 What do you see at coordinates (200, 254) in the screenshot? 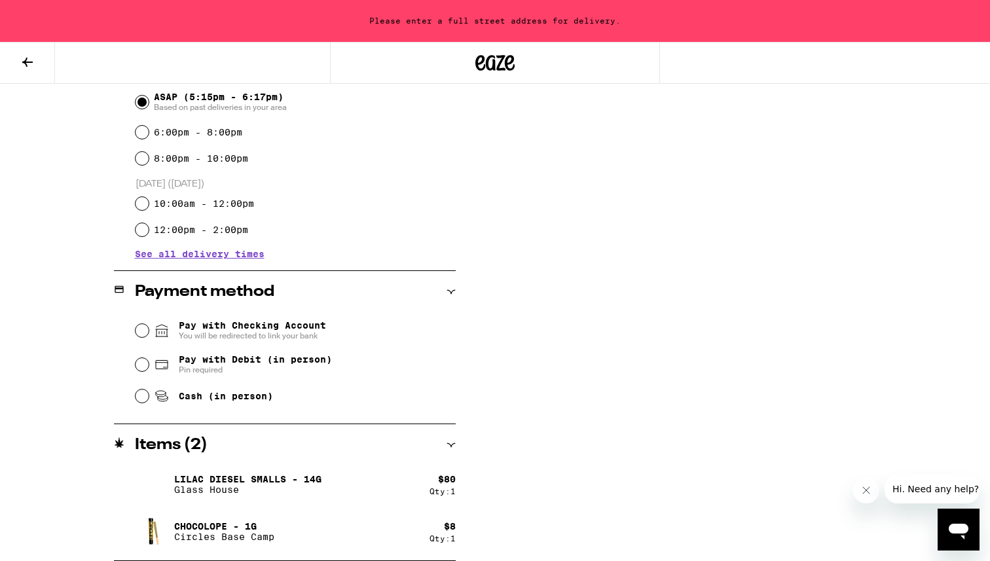
I see `span: See all delivery times` at bounding box center [200, 254].